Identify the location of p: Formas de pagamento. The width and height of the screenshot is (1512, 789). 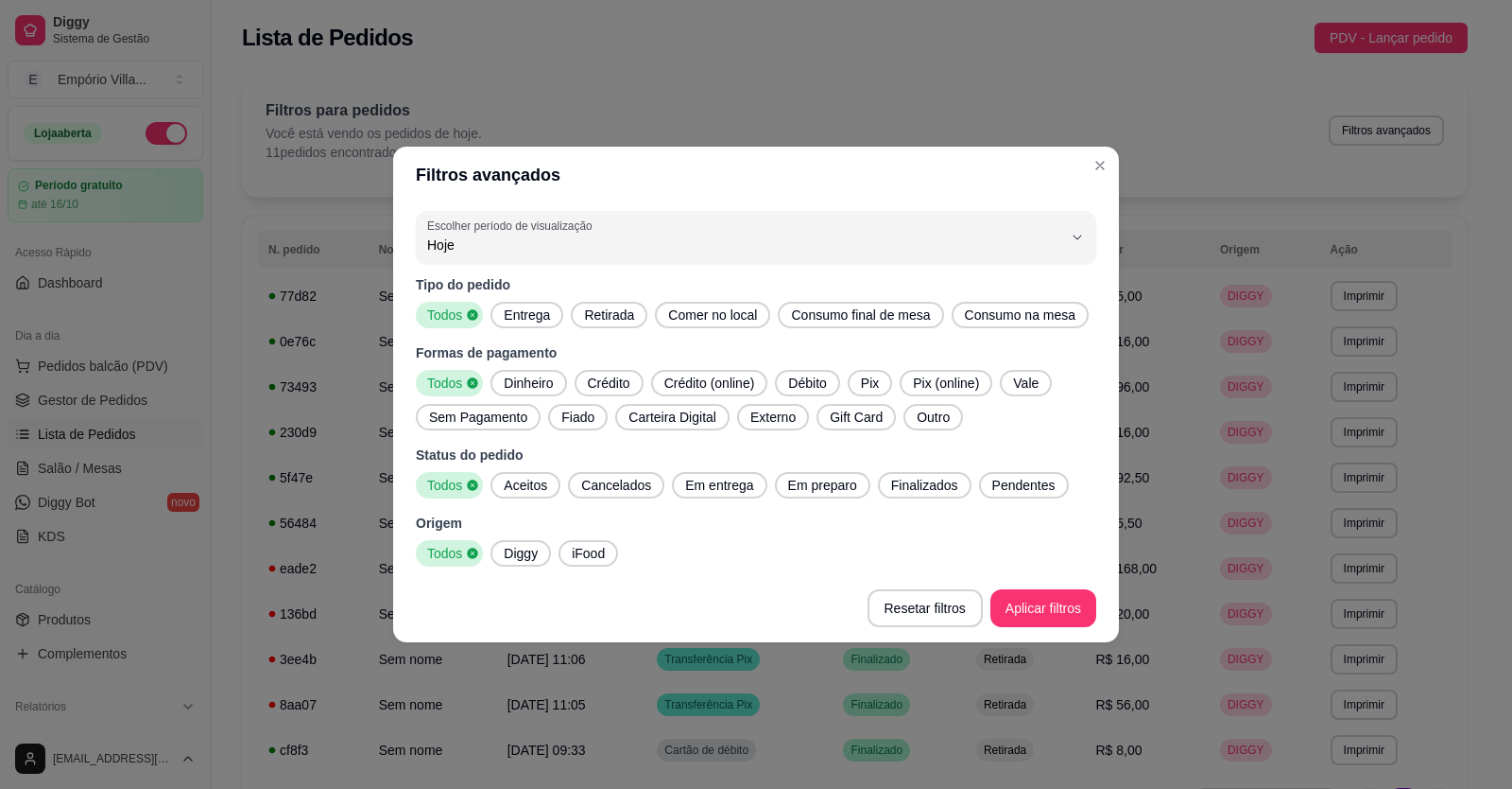
(756, 353).